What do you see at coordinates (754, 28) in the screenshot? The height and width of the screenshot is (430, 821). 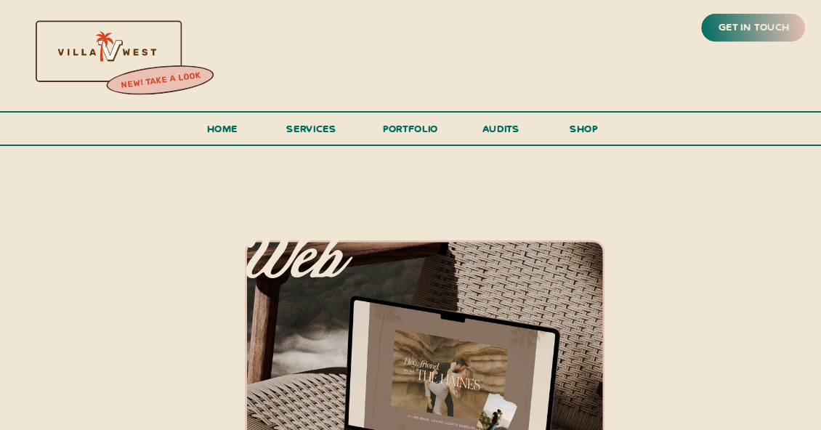 I see `h3: get in touch` at bounding box center [754, 28].